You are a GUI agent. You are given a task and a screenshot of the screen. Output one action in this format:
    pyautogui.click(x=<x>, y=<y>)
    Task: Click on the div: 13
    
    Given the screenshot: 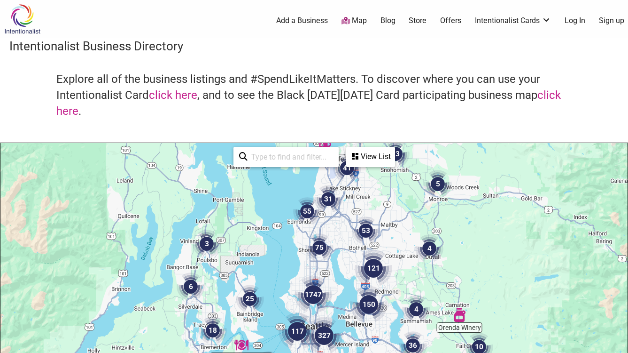 What is the action you would take?
    pyautogui.click(x=396, y=154)
    